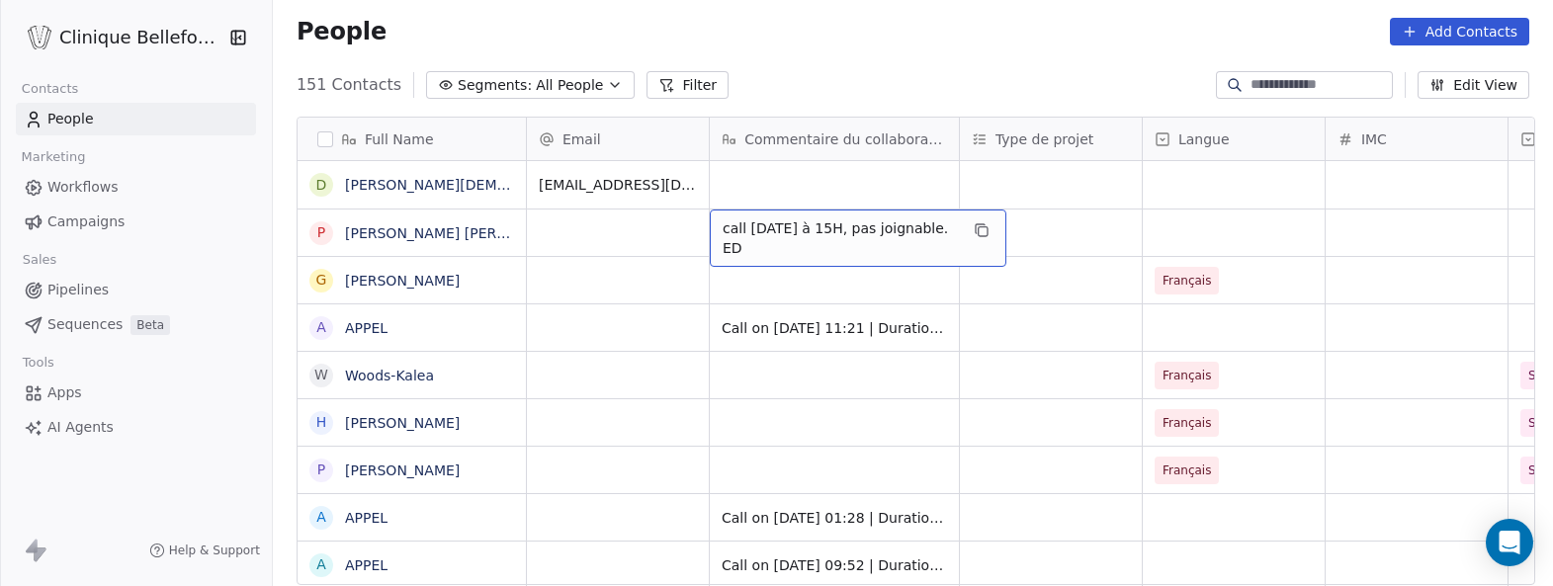 The image size is (1553, 586). Describe the element at coordinates (494, 85) in the screenshot. I see `span: Segments:` at that location.